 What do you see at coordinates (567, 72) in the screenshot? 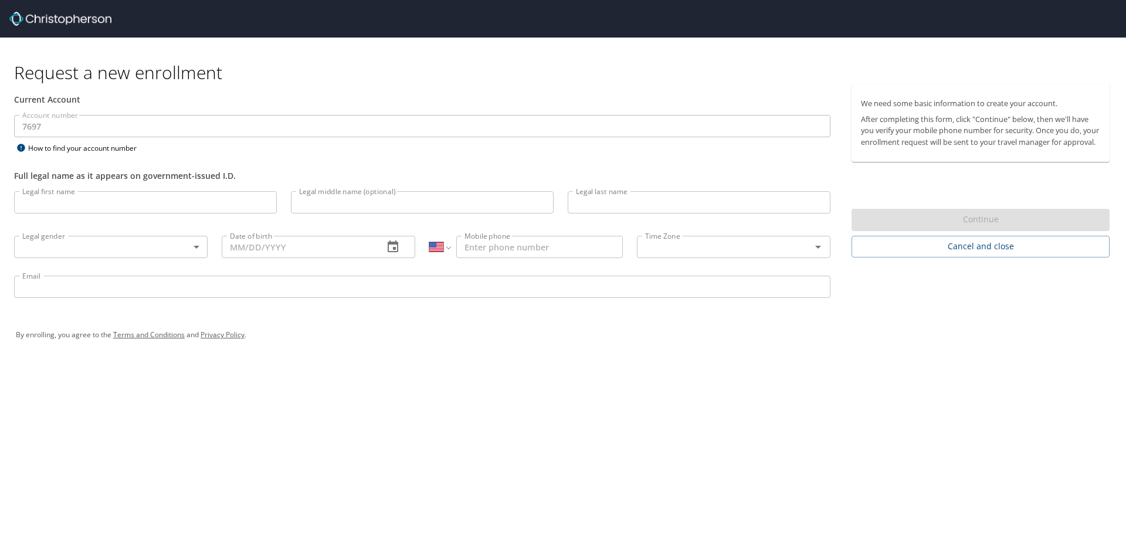
I see `h1: Request a new enrollment` at bounding box center [567, 72].